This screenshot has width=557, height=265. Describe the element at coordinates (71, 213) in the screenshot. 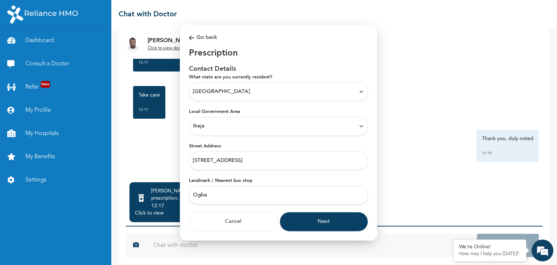

I see `textarea: Type your message and hit 'Enter'` at that location.